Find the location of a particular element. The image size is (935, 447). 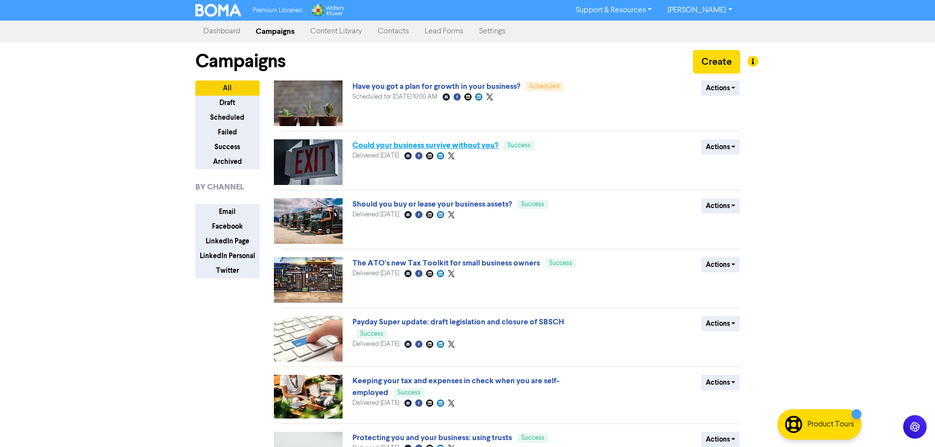

a: Lead Forms is located at coordinates (444, 31).